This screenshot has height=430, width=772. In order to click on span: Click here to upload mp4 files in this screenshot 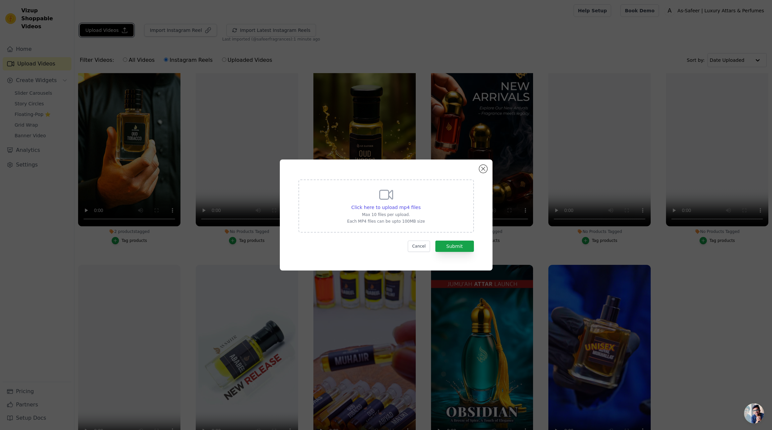, I will do `click(386, 207)`.